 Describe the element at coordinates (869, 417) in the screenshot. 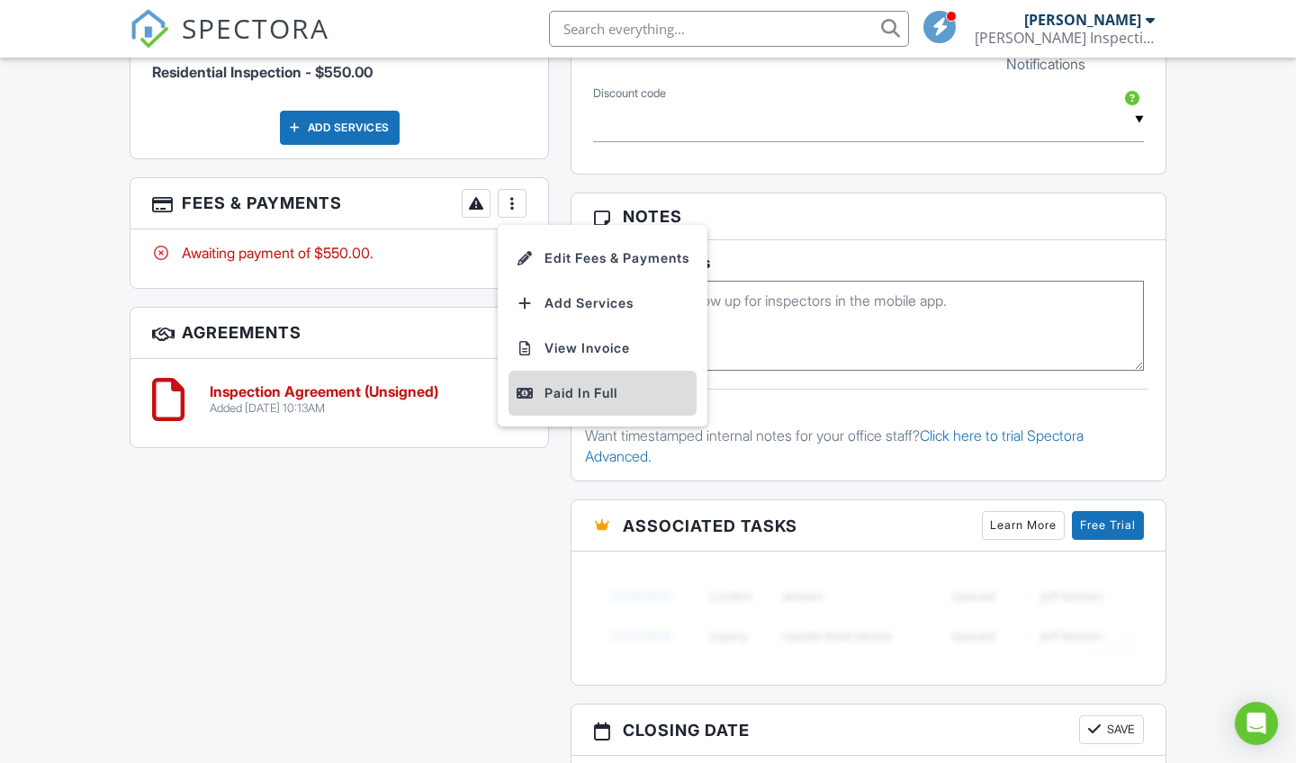

I see `div: Office Notes` at that location.